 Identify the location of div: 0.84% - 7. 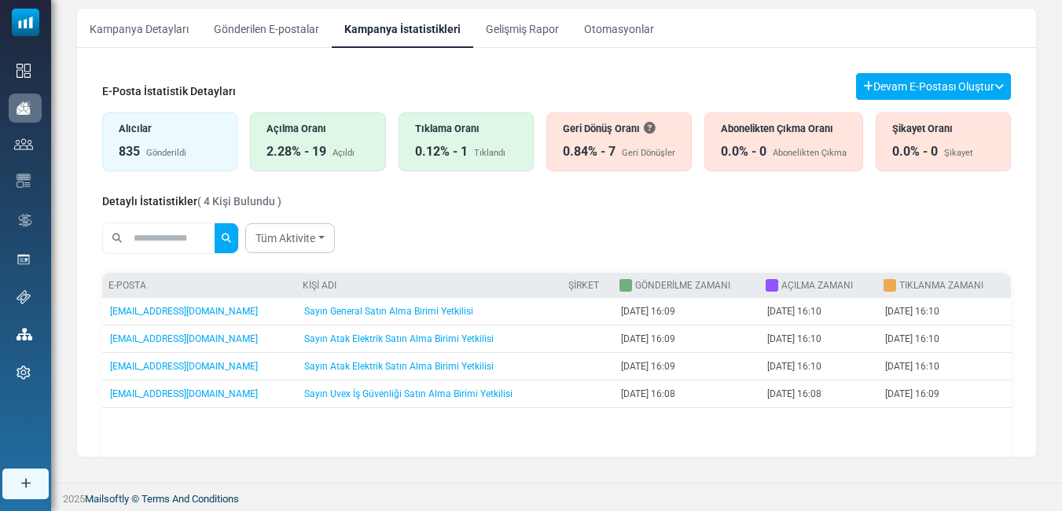
(589, 152).